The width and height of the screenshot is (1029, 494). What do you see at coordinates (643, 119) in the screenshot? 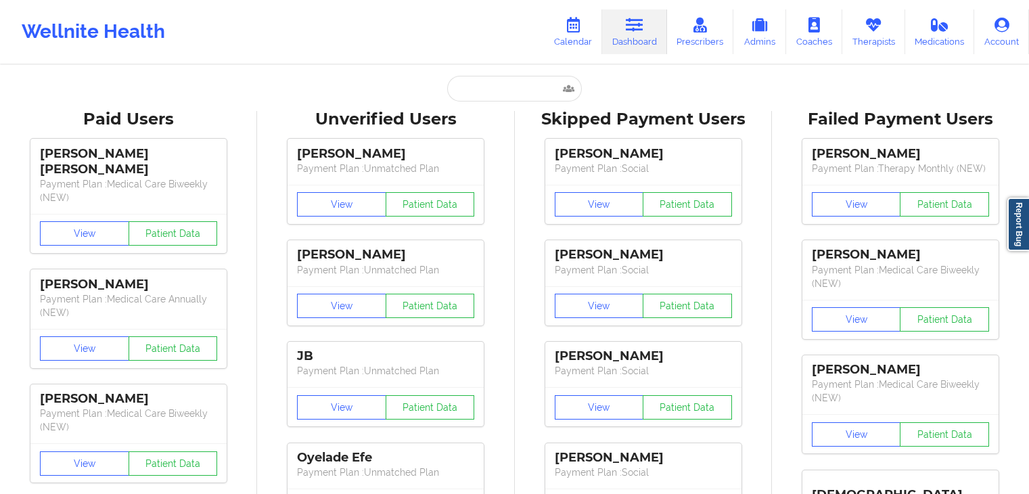
I see `div: Skipped Payment Users` at bounding box center [643, 119].